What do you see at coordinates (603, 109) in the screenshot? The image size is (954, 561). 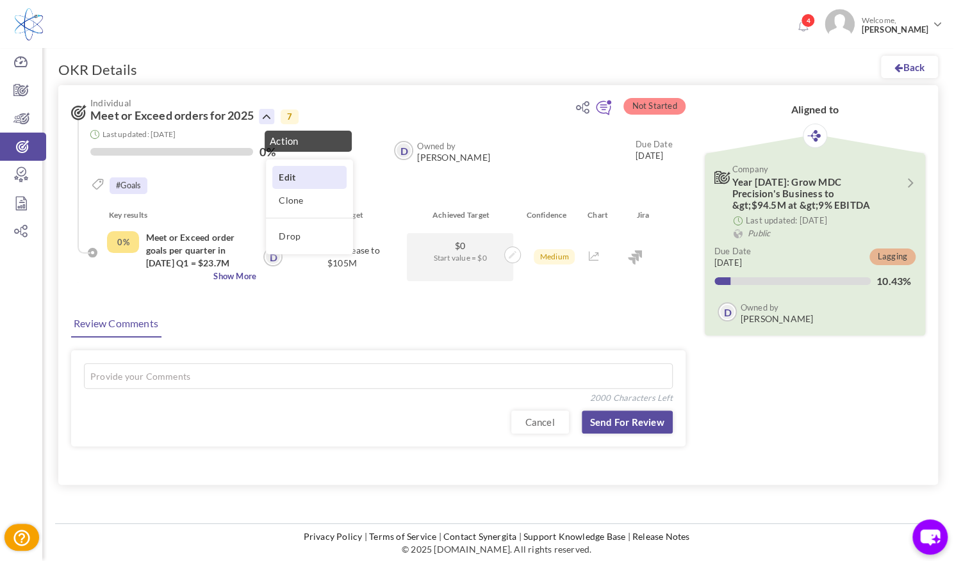 I see `a: Add continuous feedback` at bounding box center [603, 109].